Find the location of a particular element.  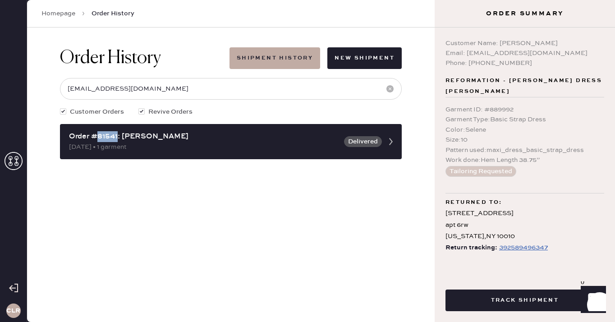

a: Homepage is located at coordinates (58, 14).